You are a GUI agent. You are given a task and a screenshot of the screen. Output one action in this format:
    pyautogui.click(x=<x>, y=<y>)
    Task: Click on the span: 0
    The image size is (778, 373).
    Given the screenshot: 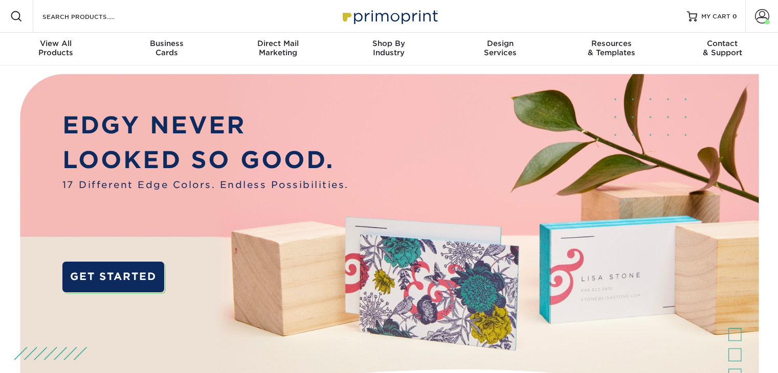 What is the action you would take?
    pyautogui.click(x=735, y=16)
    